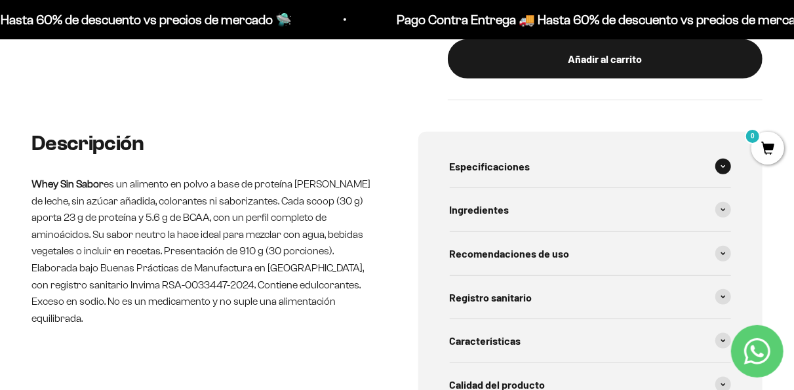 This screenshot has width=794, height=390. I want to click on a: 0, so click(767, 149).